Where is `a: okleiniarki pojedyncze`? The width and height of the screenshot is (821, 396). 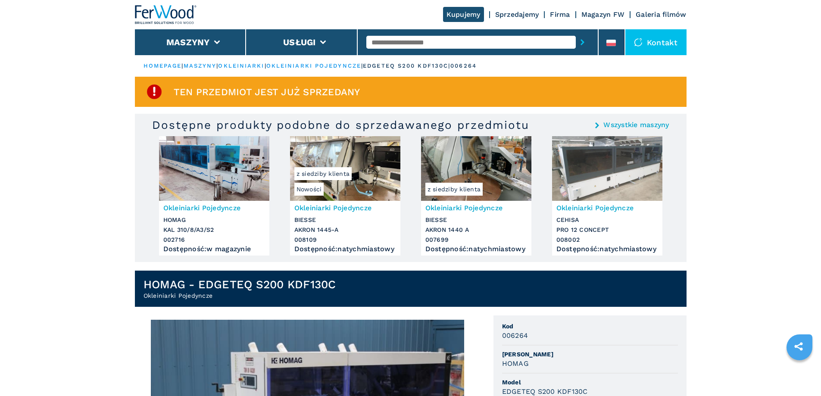
a: okleiniarki pojedyncze is located at coordinates (314, 66).